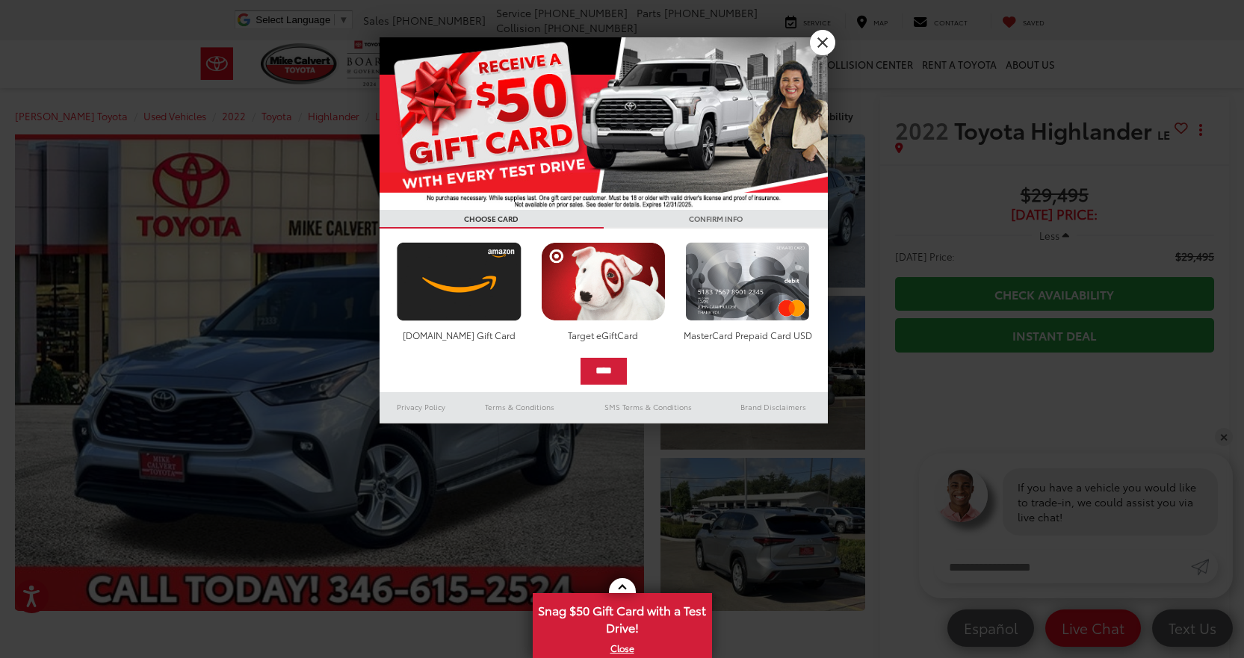 The width and height of the screenshot is (1244, 658). What do you see at coordinates (519, 407) in the screenshot?
I see `a: Terms & Conditions` at bounding box center [519, 407].